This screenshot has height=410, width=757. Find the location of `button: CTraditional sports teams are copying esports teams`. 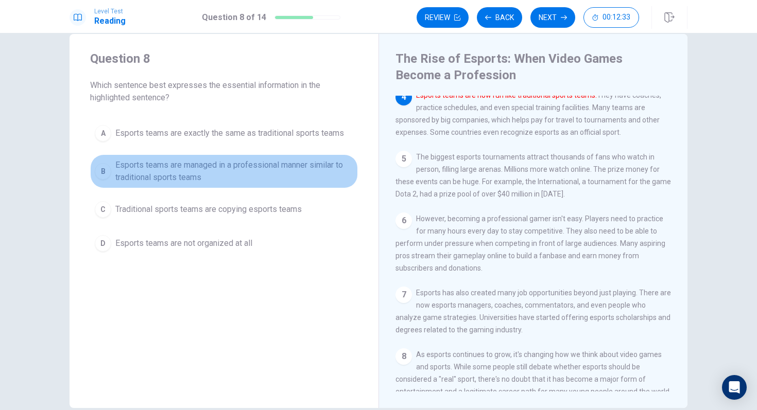

button: CTraditional sports teams are copying esports teams is located at coordinates (224, 209).